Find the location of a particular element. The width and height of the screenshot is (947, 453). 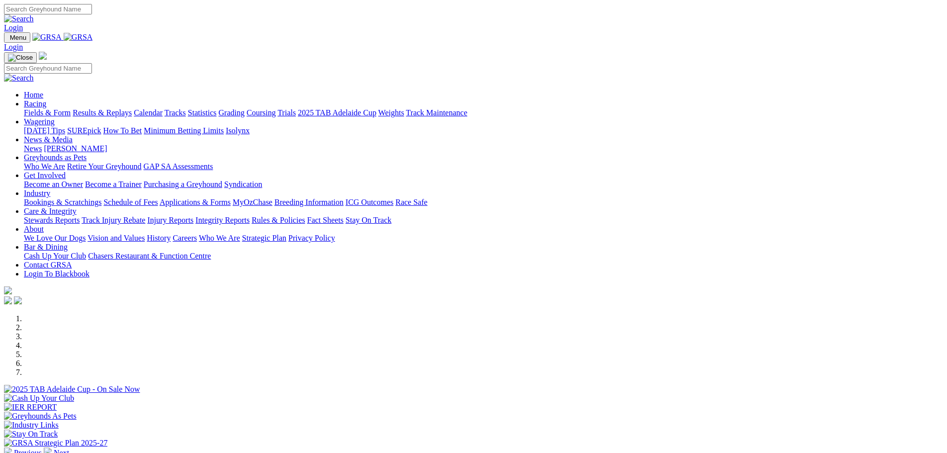

a: Applications & Forms is located at coordinates (195, 202).